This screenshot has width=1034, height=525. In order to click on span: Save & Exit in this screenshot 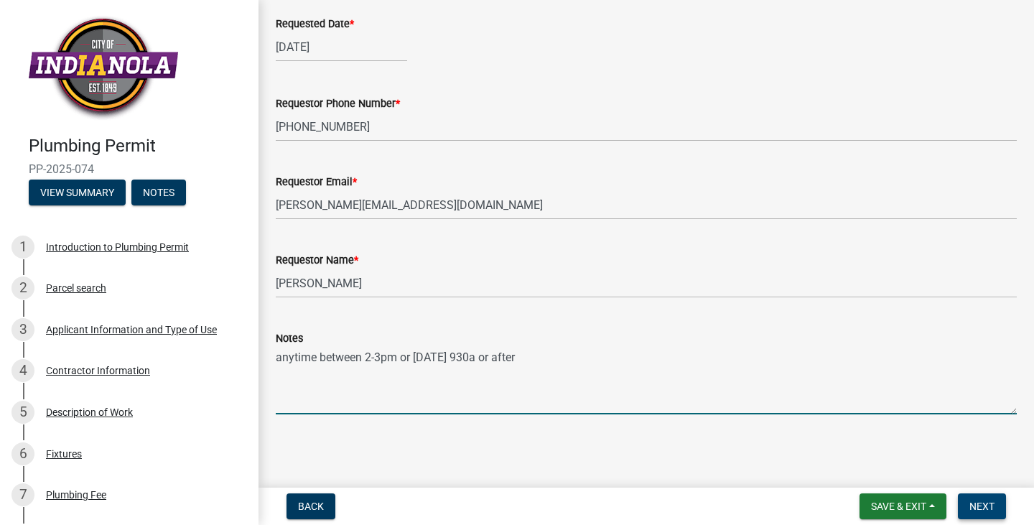, I will do `click(899, 506)`.